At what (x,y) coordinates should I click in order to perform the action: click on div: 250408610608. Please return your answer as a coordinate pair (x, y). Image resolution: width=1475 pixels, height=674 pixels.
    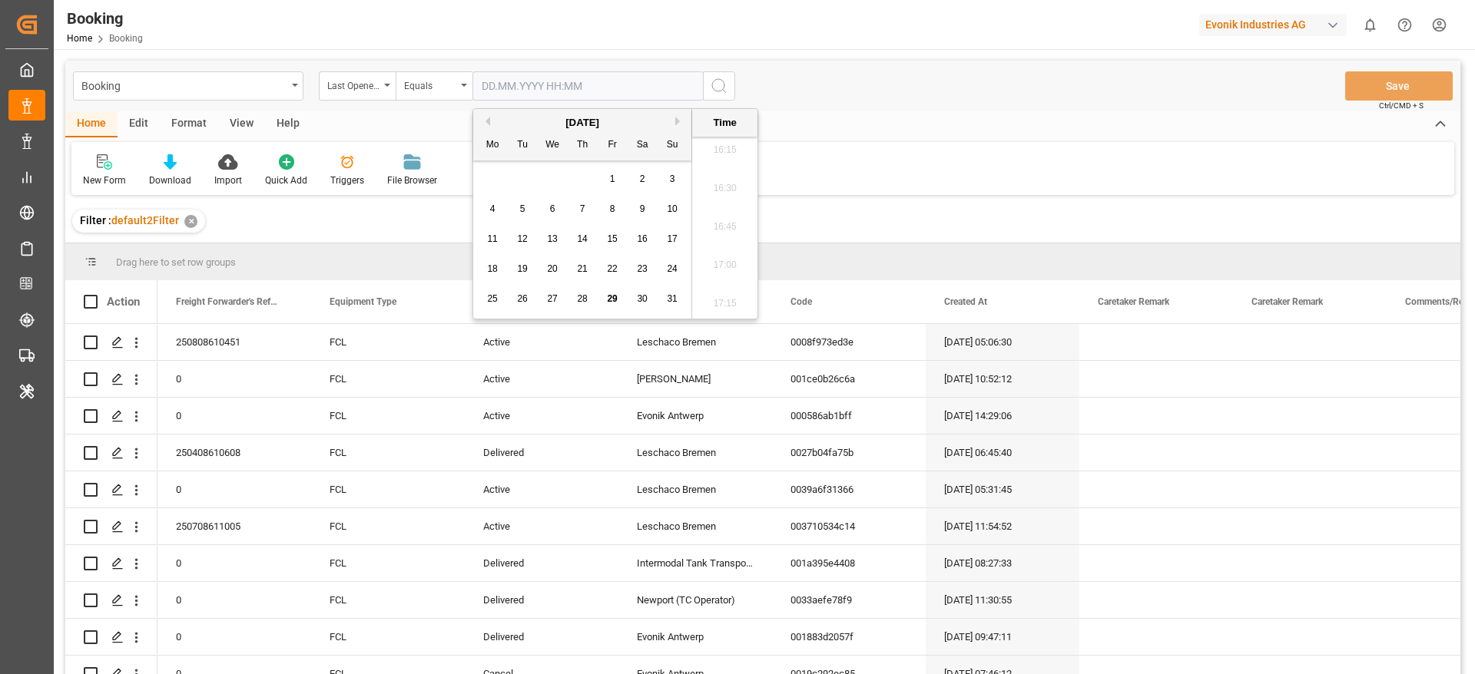
    Looking at the image, I should click on (234, 452).